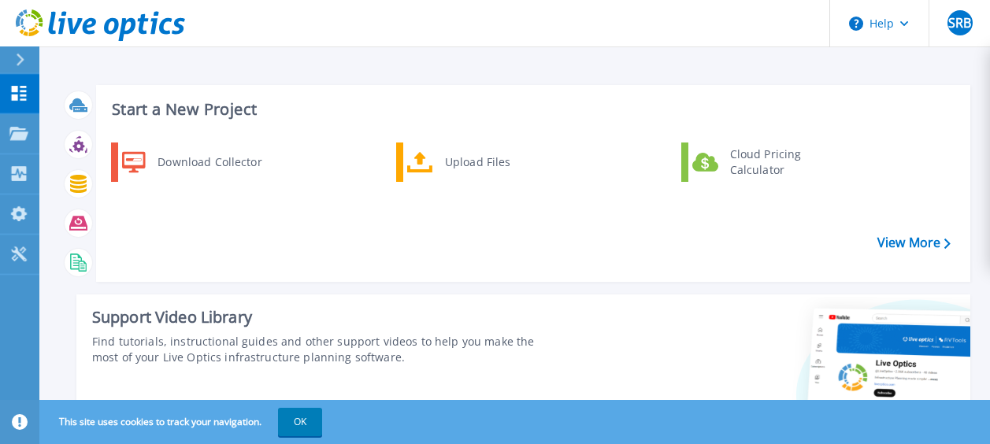  What do you see at coordinates (531, 109) in the screenshot?
I see `h3: Start a New Project` at bounding box center [531, 109].